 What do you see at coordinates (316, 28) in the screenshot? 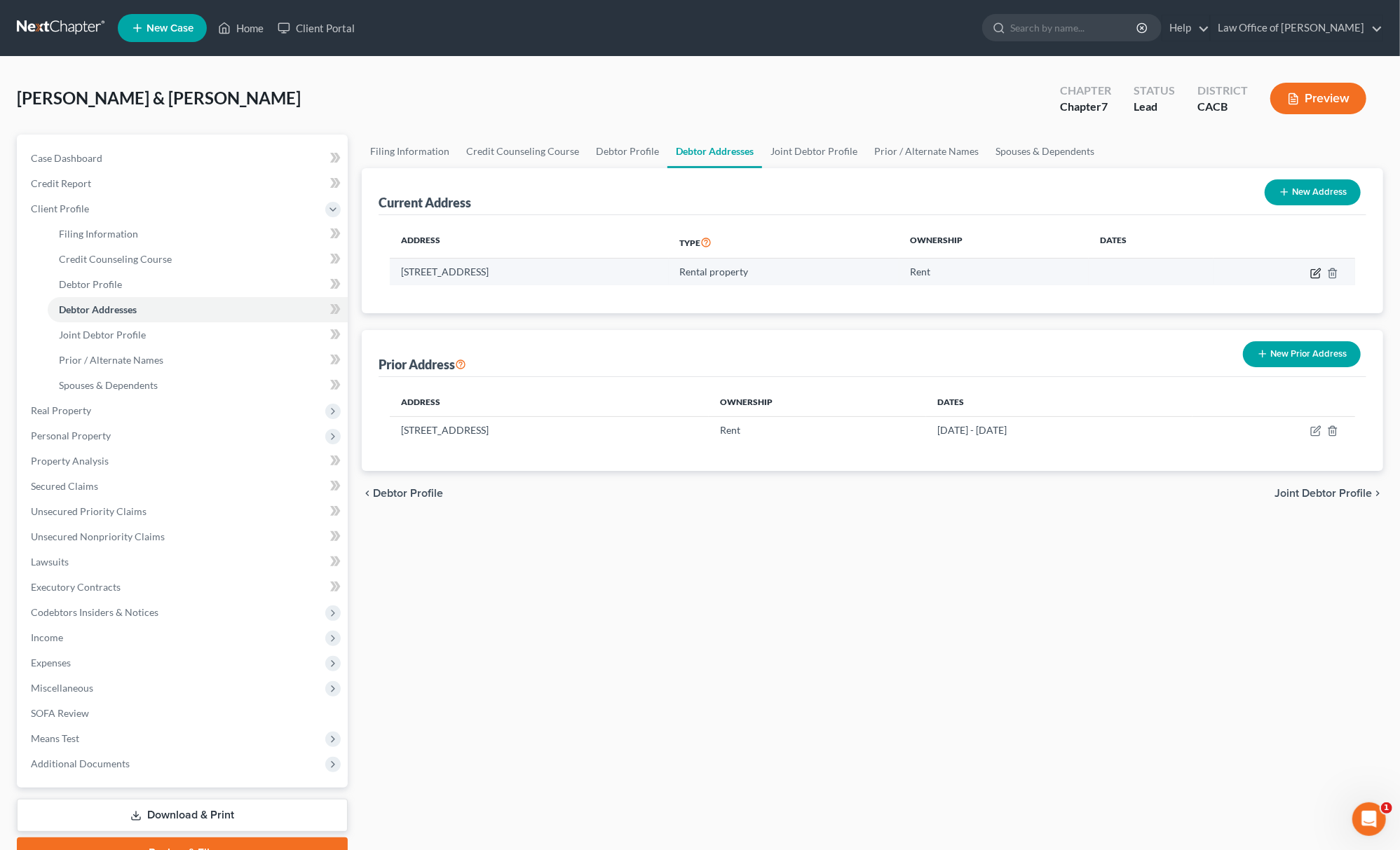
I see `a: Client Portal` at bounding box center [316, 28].